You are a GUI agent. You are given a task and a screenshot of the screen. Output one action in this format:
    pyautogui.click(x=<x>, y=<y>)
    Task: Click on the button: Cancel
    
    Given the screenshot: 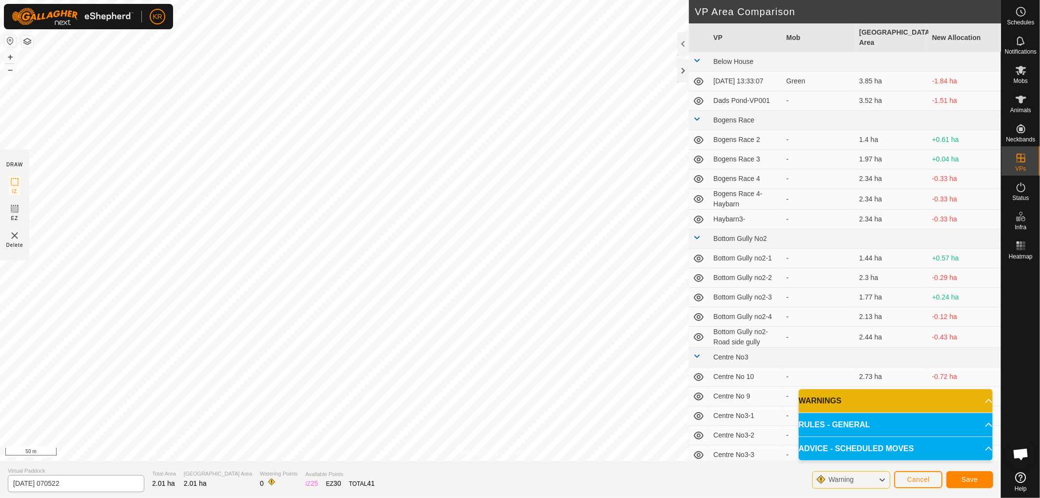 What is the action you would take?
    pyautogui.click(x=919, y=480)
    